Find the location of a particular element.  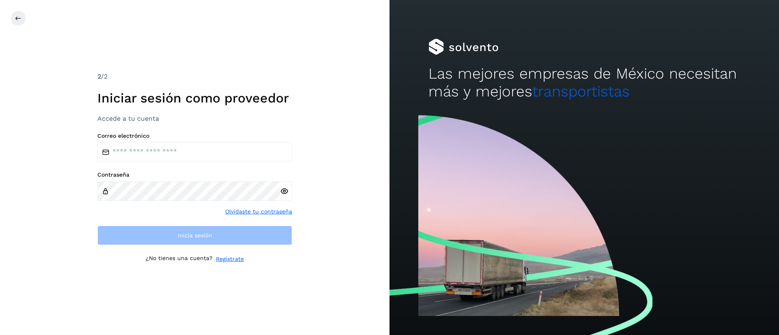

span: Inicia sesión is located at coordinates (195, 236).